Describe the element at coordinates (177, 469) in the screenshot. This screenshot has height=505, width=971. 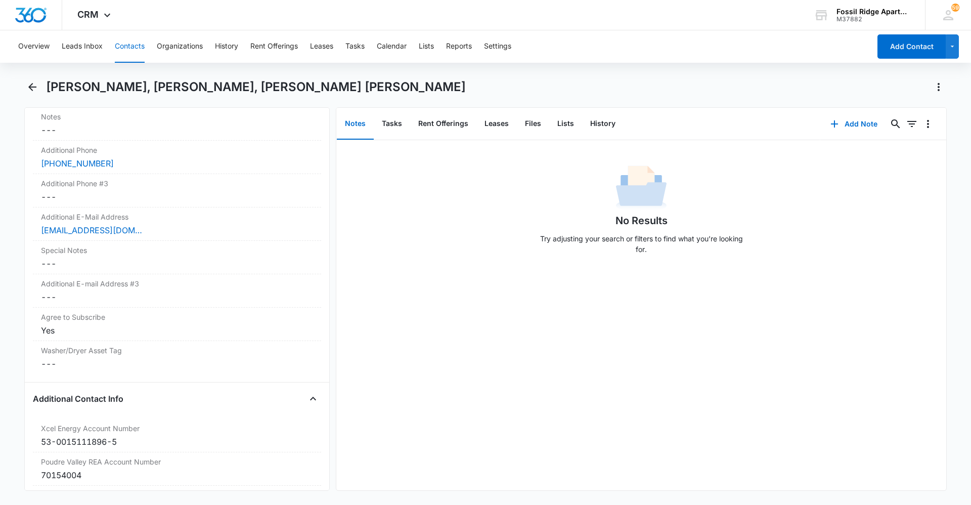
I see `div: Poudre Valley REA Account Number70154004` at that location.